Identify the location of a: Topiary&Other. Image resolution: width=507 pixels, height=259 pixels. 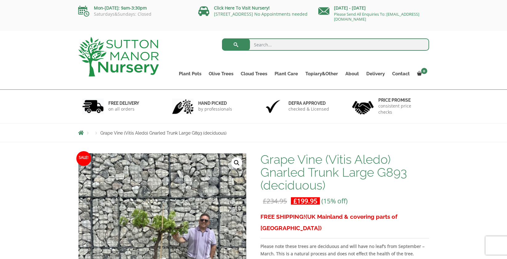
(322, 74).